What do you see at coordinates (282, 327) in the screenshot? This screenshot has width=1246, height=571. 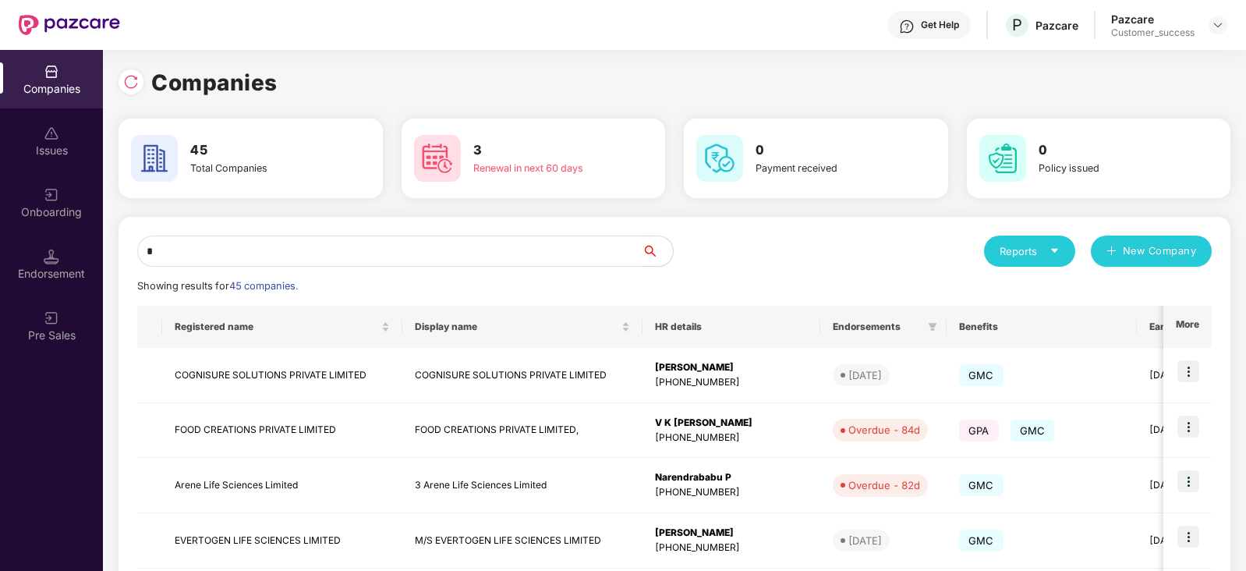 I see `th: Registered name` at bounding box center [282, 327].